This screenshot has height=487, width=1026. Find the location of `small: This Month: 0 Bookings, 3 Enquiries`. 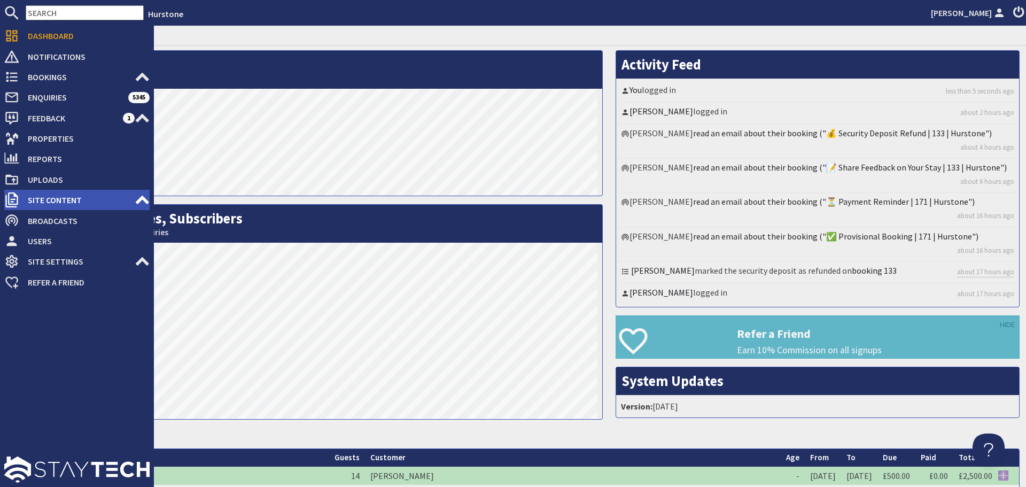

small: This Month: 0 Bookings, 3 Enquiries is located at coordinates (317, 232).